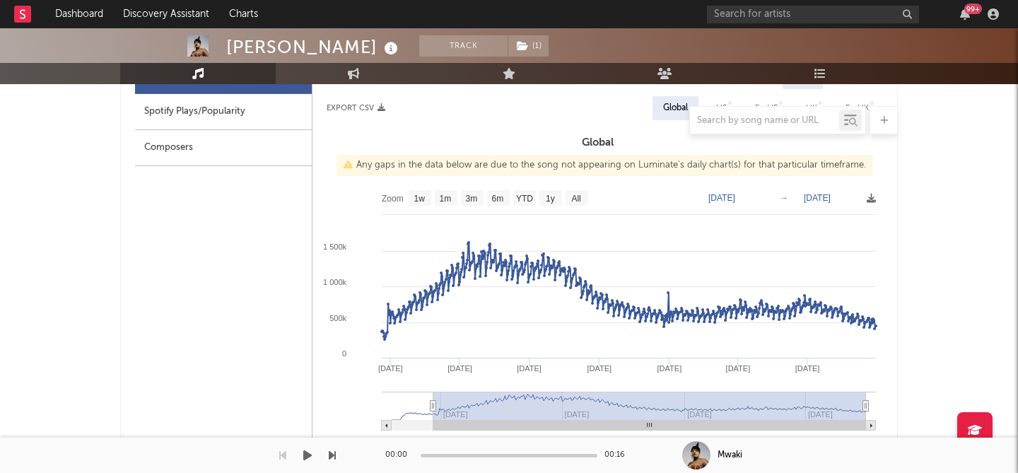  I want to click on text: YTD, so click(525, 199).